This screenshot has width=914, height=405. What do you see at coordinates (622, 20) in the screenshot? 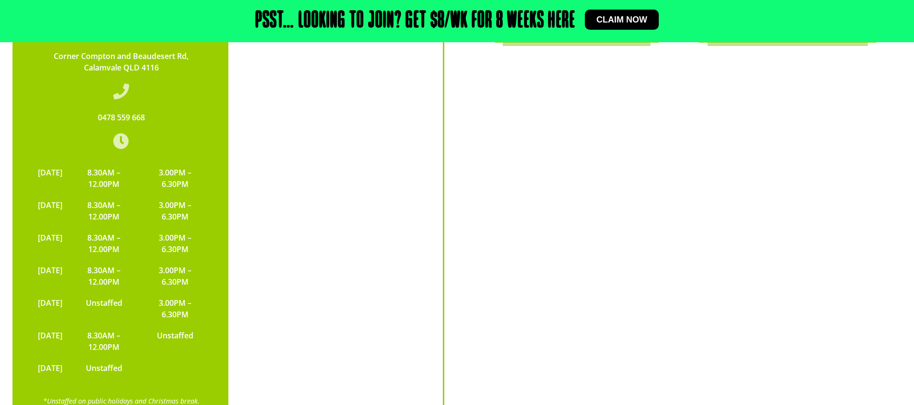
I see `a: Claim now` at bounding box center [622, 20].